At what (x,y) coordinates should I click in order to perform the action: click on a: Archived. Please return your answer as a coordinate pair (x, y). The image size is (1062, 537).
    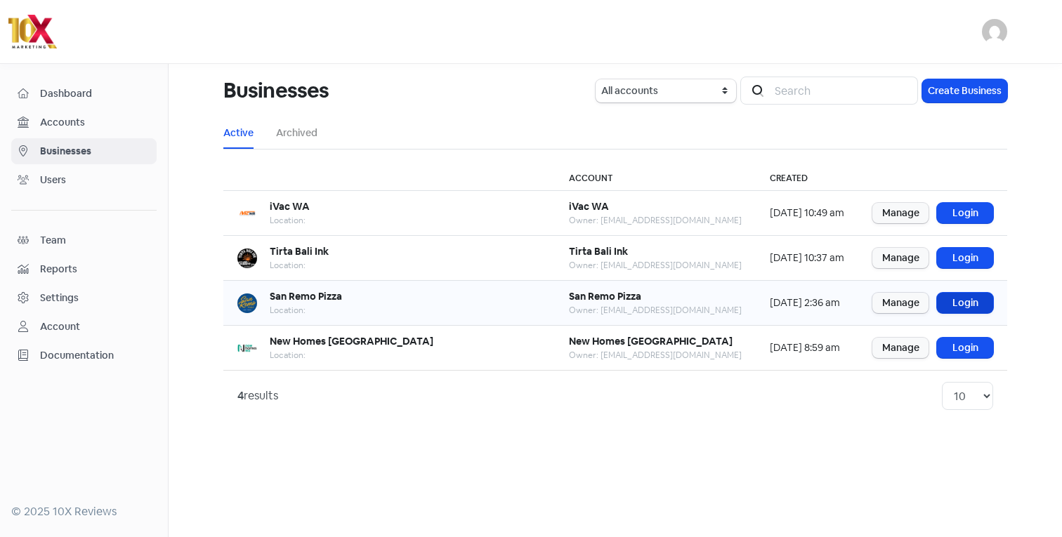
    Looking at the image, I should click on (296, 133).